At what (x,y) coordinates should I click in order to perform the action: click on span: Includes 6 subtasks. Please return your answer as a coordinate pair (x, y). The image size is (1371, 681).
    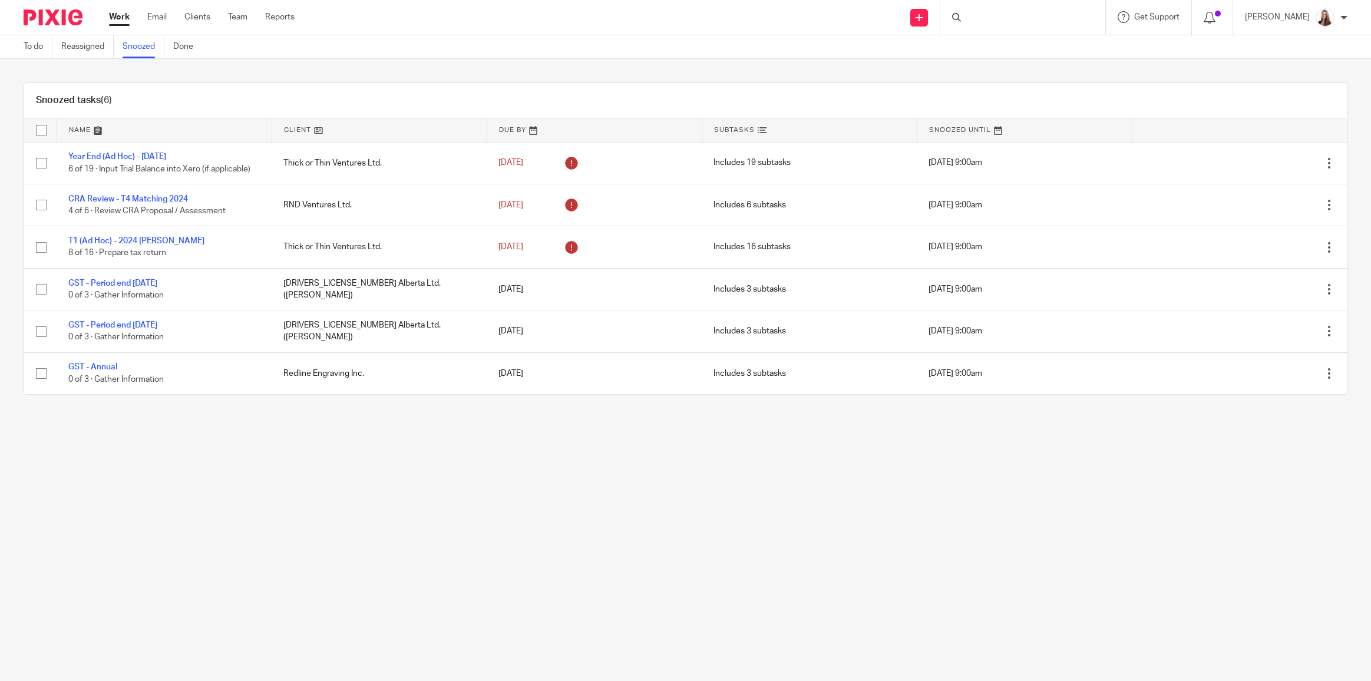
    Looking at the image, I should click on (749, 205).